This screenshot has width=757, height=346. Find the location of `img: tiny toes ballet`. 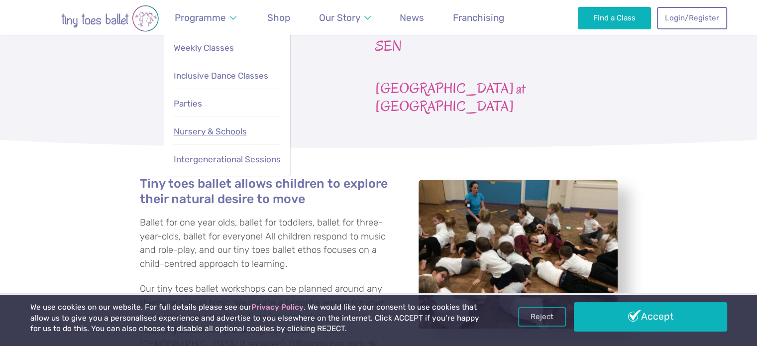

img: tiny toes ballet is located at coordinates (110, 18).